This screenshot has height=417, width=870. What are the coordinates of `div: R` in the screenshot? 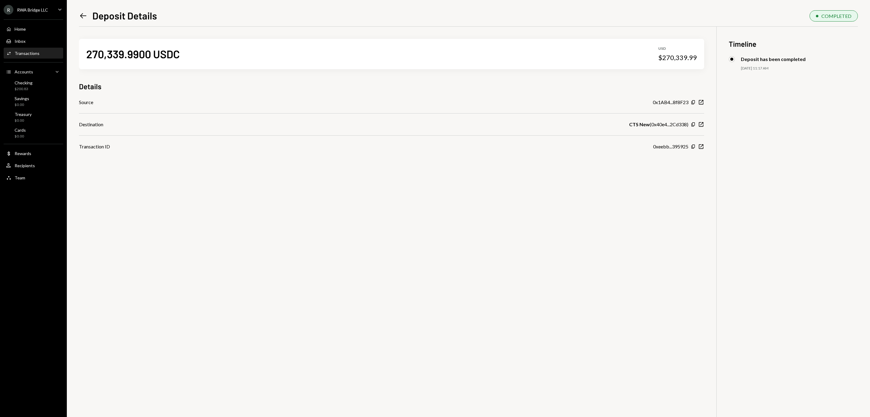 It's located at (9, 10).